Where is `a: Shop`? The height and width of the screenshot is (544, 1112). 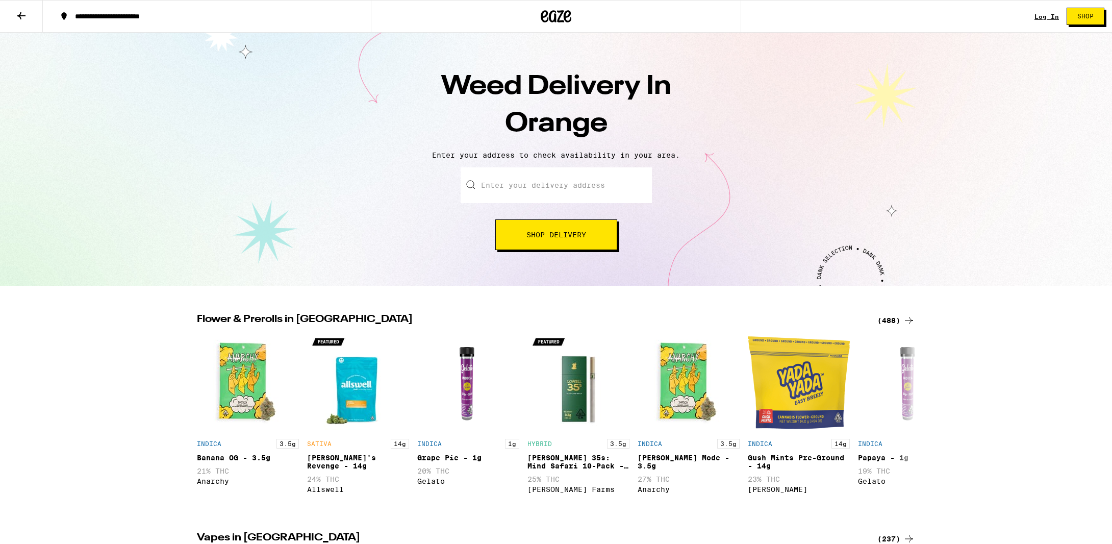 a: Shop is located at coordinates (1086, 16).